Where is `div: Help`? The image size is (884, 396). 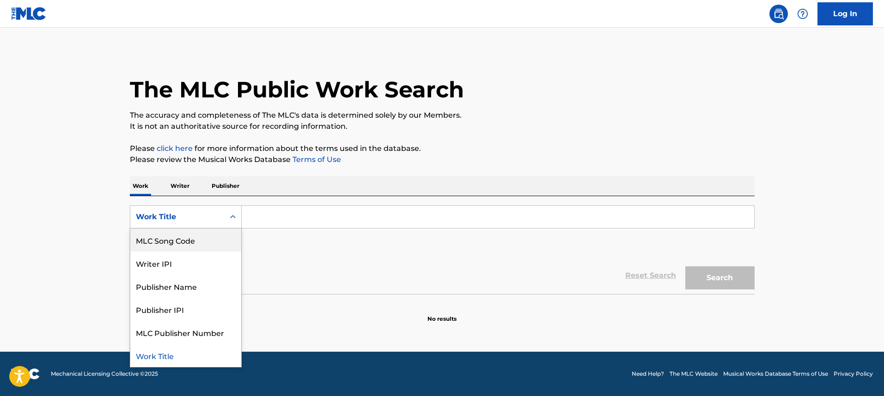
div: Help is located at coordinates (803, 14).